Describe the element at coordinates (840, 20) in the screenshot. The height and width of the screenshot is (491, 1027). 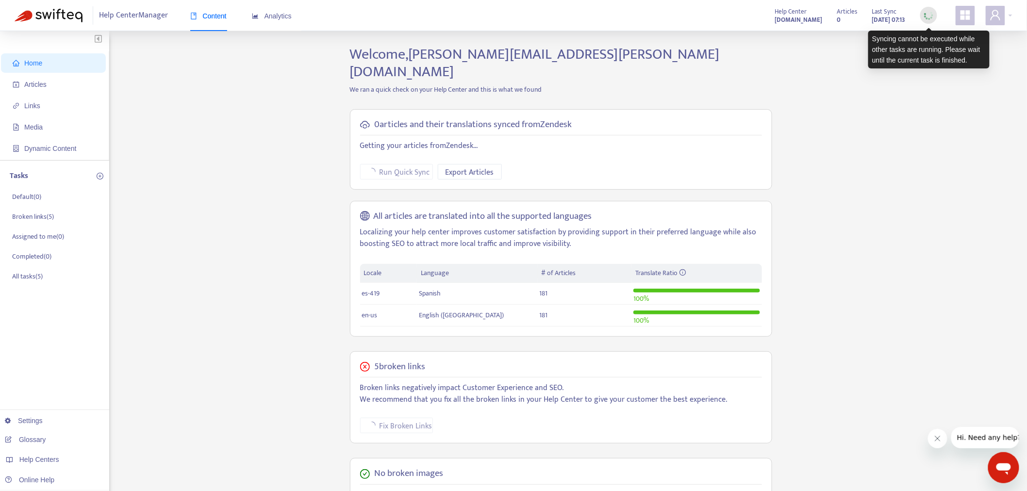
I see `strong: 0` at that location.